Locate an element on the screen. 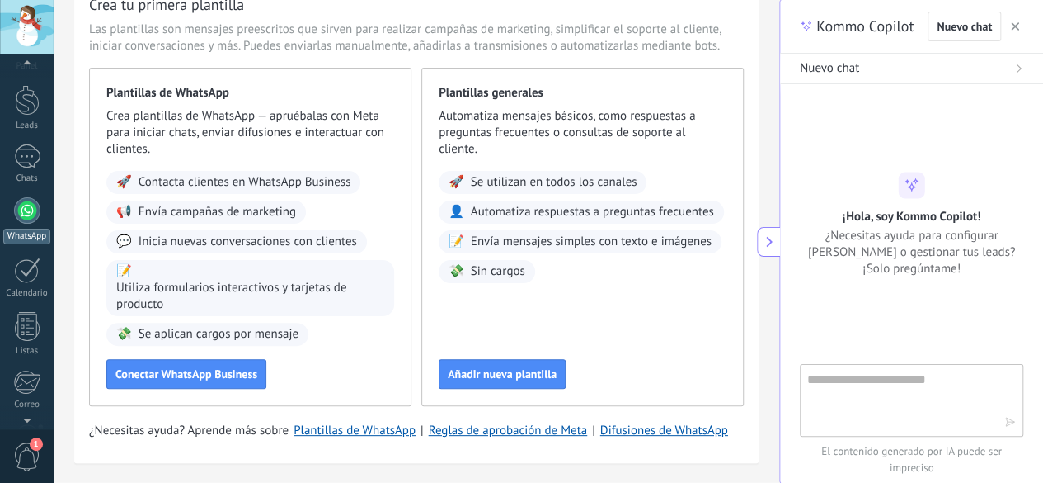 The width and height of the screenshot is (1043, 483). div: Calendario is located at coordinates (27, 293).